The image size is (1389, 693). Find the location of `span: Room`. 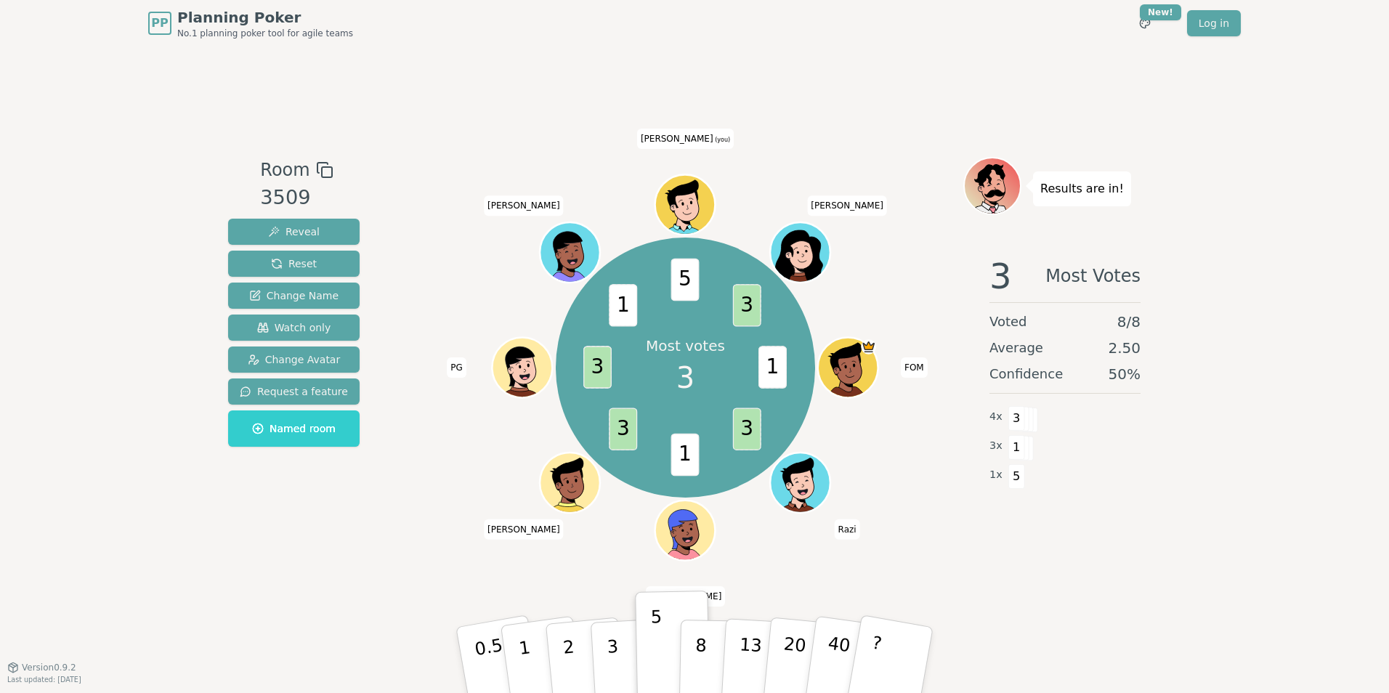

span: Room is located at coordinates (285, 170).